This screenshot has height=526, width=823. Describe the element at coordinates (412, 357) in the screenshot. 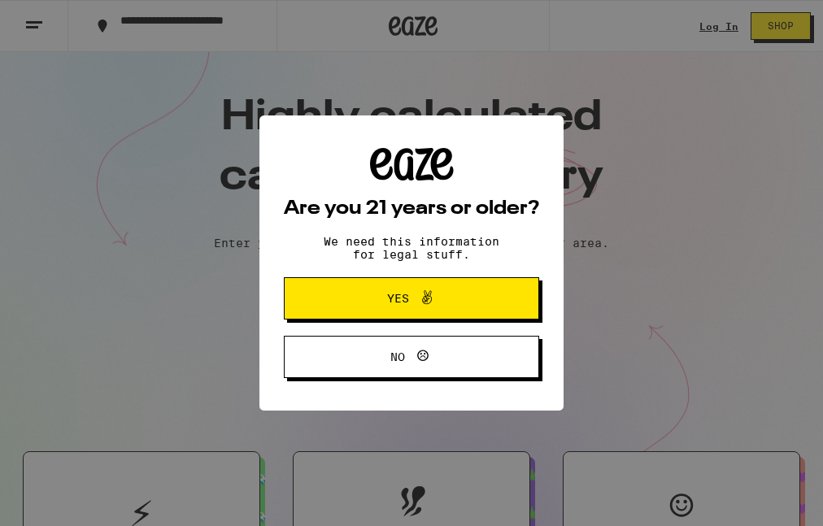

I see `button: No` at that location.